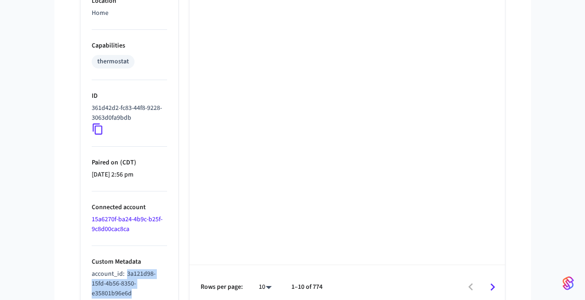 Image resolution: width=585 pixels, height=300 pixels. What do you see at coordinates (127, 224) in the screenshot?
I see `a: 15a6270f-ba24-4b9c-b25f-9c8d00cac8ca` at bounding box center [127, 224].